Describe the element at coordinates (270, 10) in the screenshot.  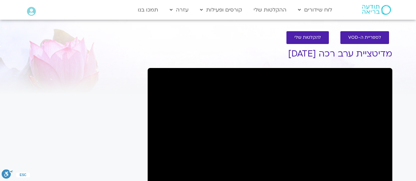
I see `a: ההקלטות שלי` at that location.